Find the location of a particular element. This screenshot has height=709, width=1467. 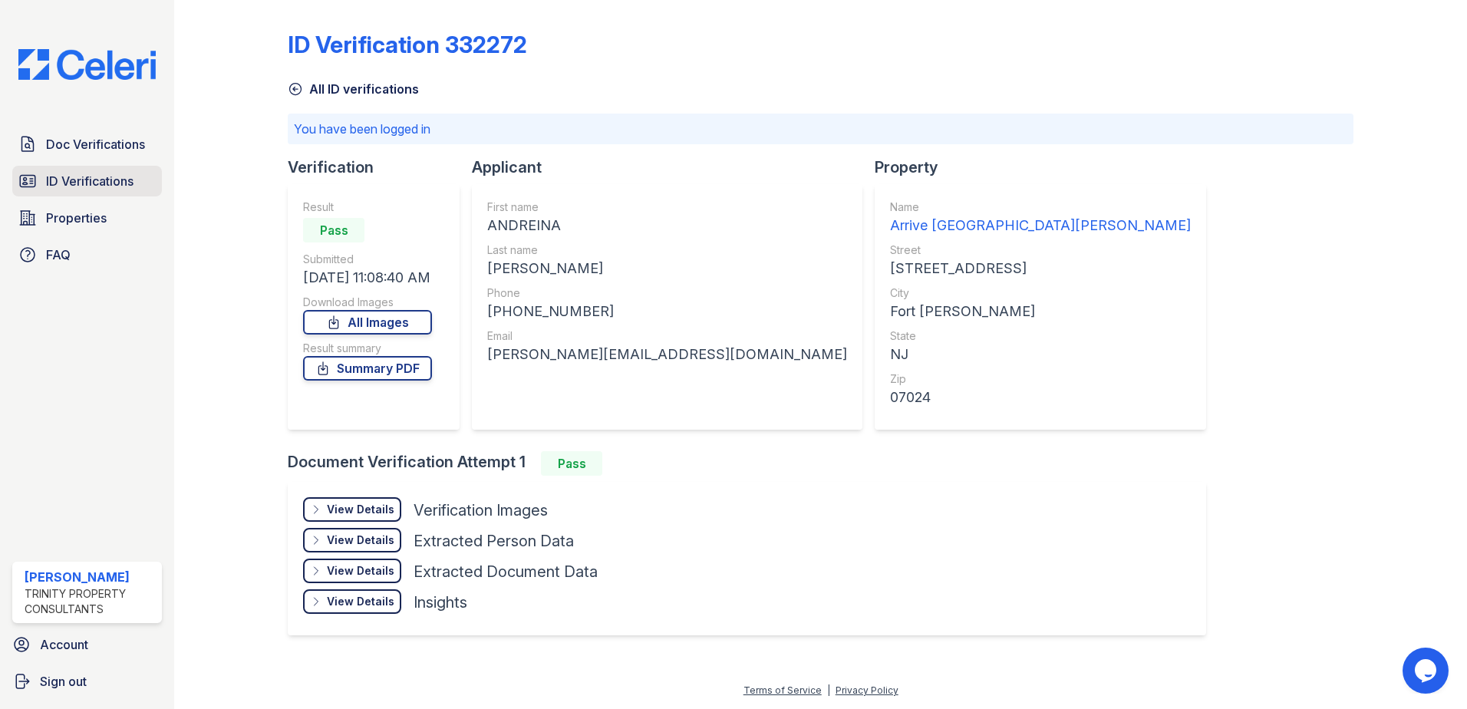

div: Result summary is located at coordinates (367, 348).